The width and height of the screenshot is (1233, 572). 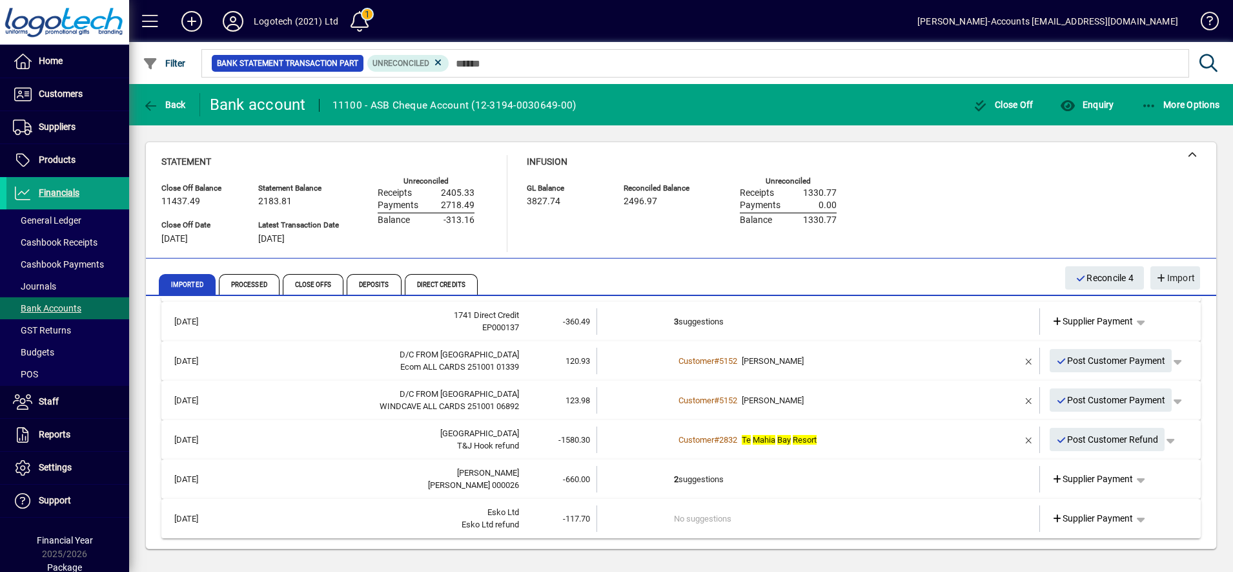 What do you see at coordinates (34, 352) in the screenshot?
I see `span: Budgets` at bounding box center [34, 352].